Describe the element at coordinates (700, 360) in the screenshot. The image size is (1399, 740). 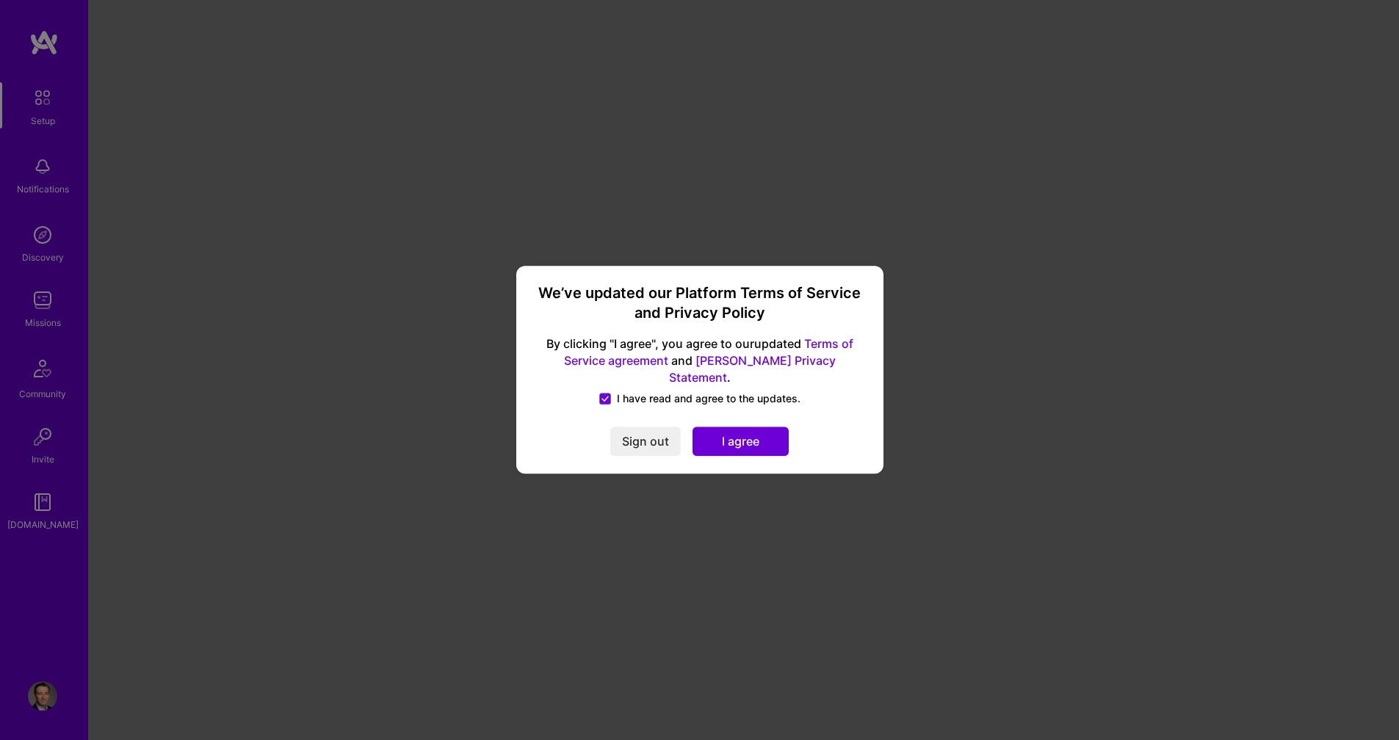
I see `span: By clicking "I agree", you agree to our updated and .` at that location.